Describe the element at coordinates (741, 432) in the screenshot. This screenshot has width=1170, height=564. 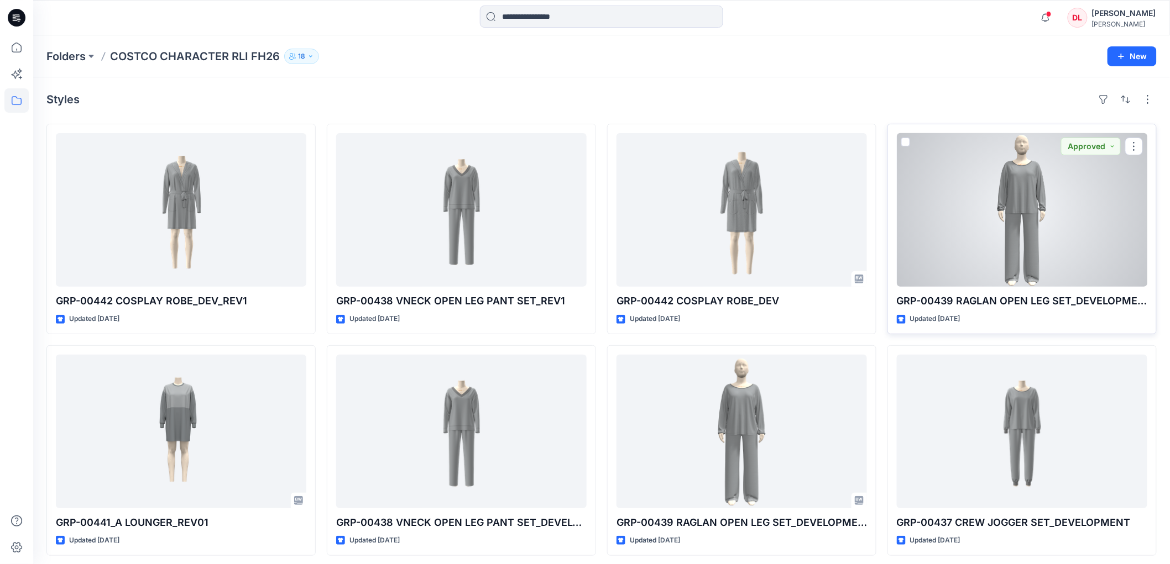
I see `a: GRP-00439 RAGLAN OPEN LEG SET_DEVELOPMENT` at that location.